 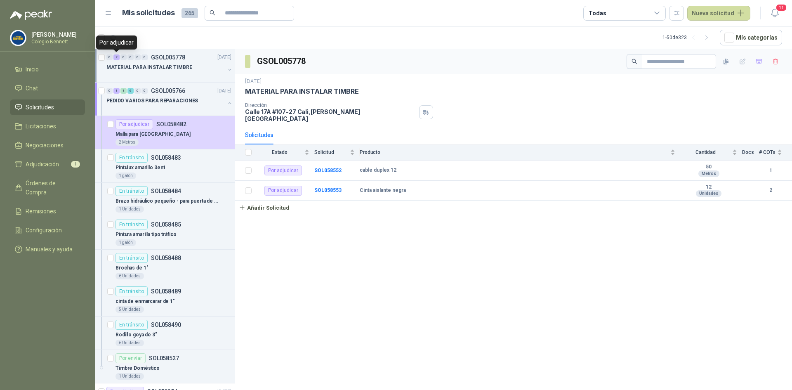 What do you see at coordinates (57, 42) in the screenshot?
I see `p: Colegio Bennett` at bounding box center [57, 42].